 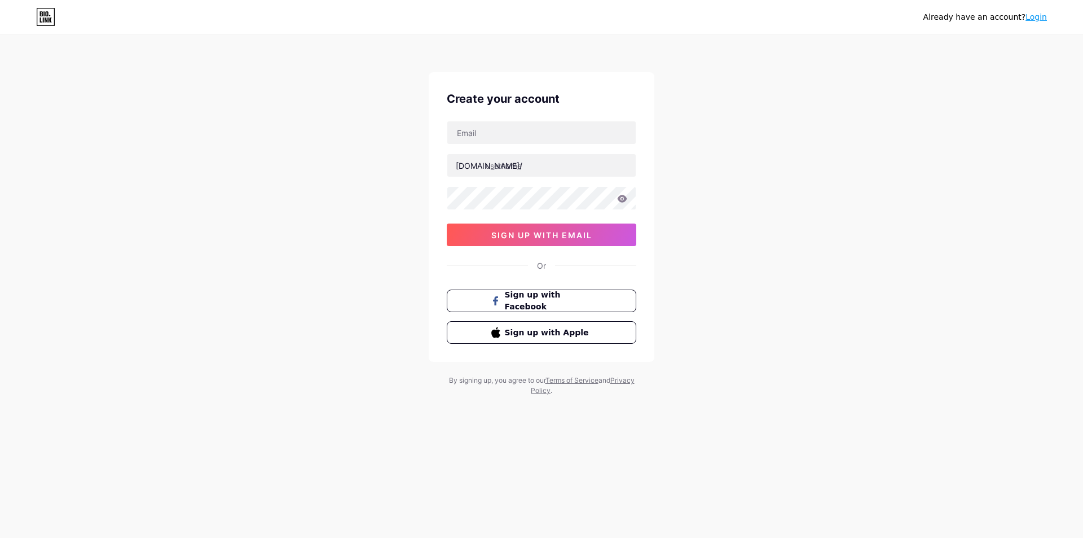 What do you see at coordinates (542, 133) in the screenshot?
I see `input: Email` at bounding box center [542, 133].